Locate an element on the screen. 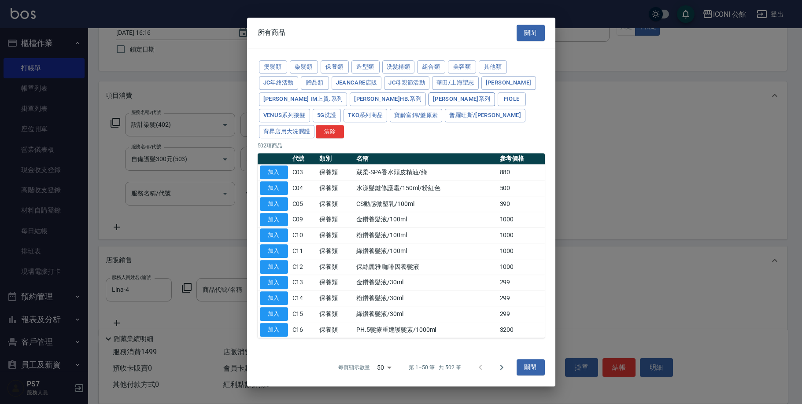 The image size is (802, 404). td: 390 is located at coordinates (521, 204).